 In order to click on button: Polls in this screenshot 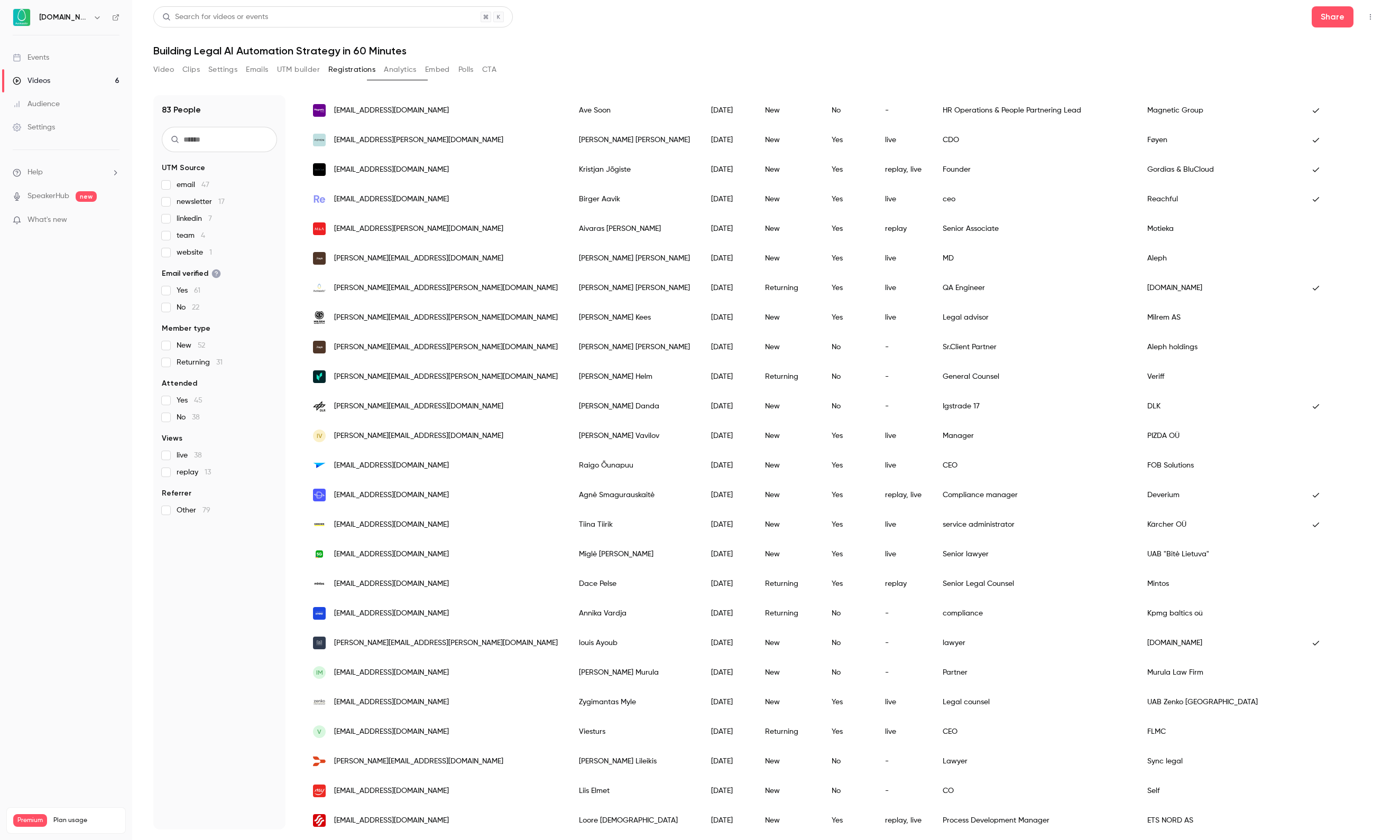, I will do `click(466, 70)`.